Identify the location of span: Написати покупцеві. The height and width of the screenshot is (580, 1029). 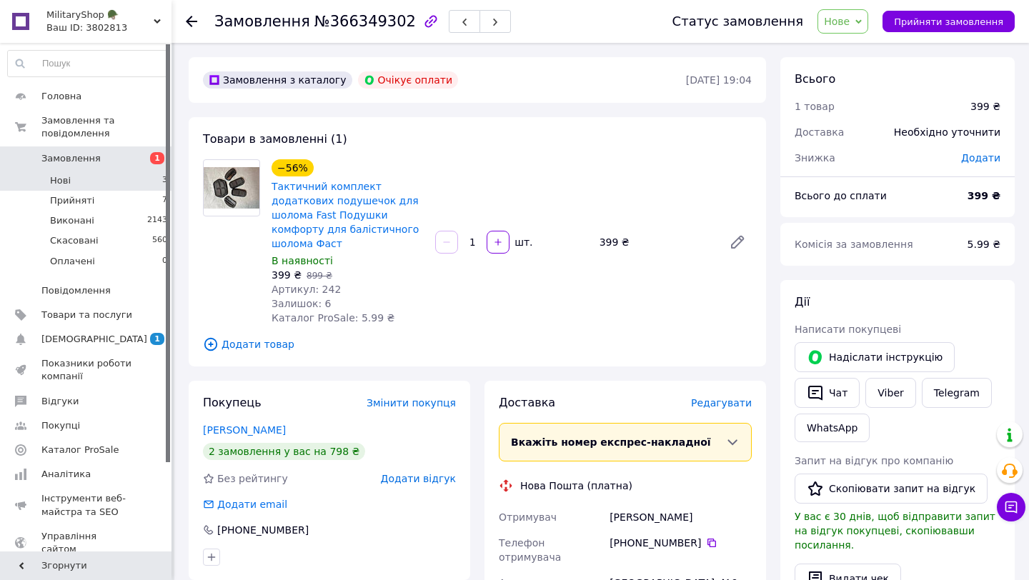
(847, 329).